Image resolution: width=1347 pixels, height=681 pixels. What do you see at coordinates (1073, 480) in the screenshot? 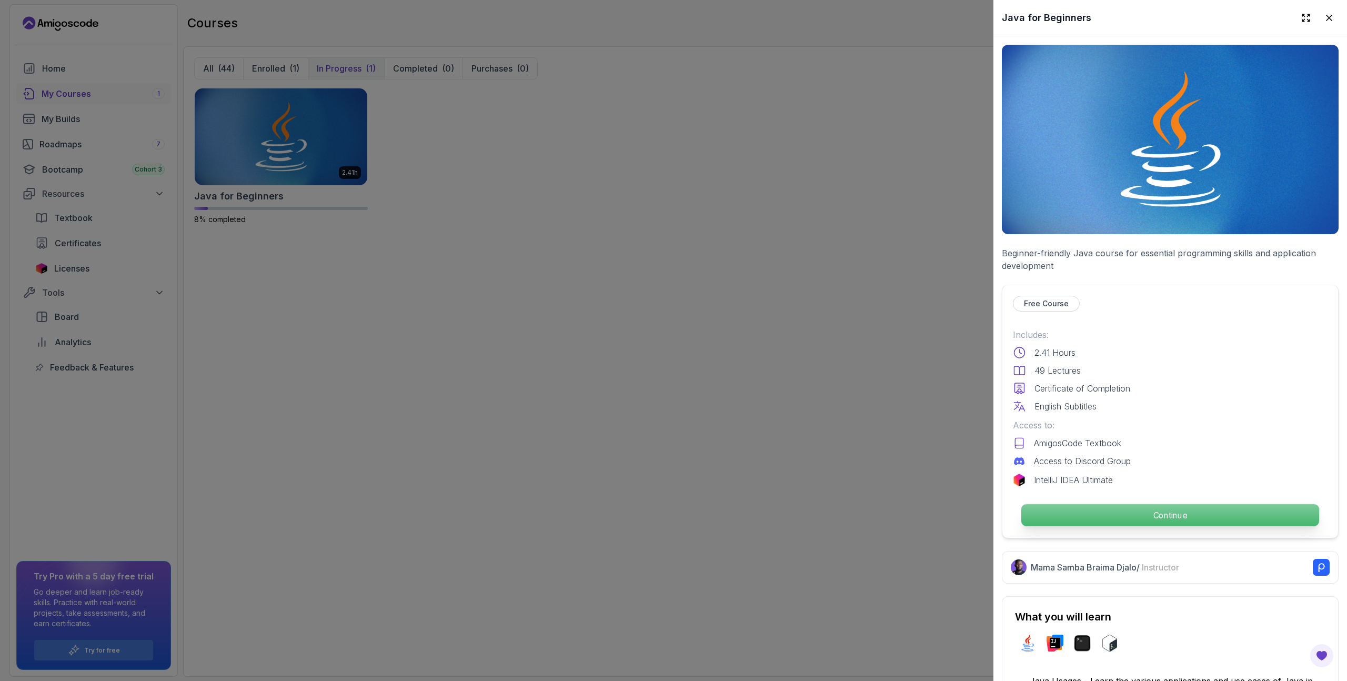
I see `p: IntelliJ IDEA Ultimate` at bounding box center [1073, 480].